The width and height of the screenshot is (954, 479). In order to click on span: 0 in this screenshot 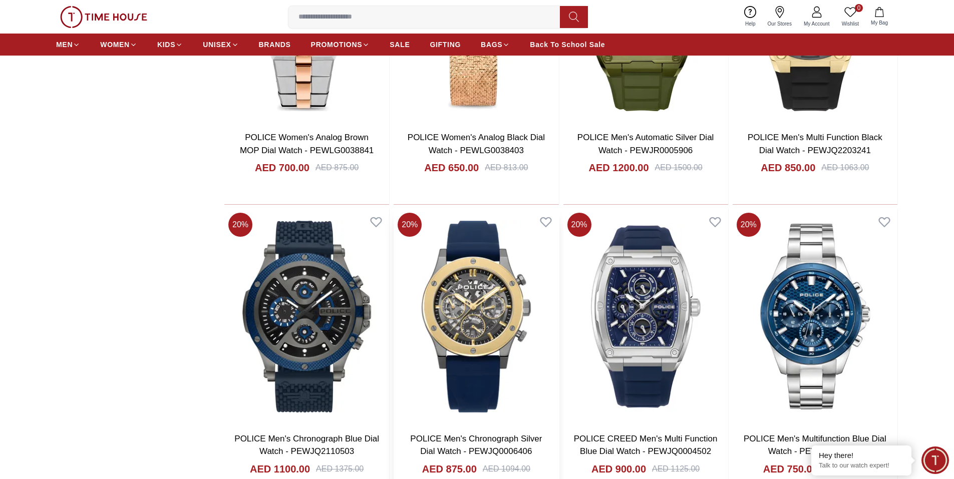, I will do `click(859, 8)`.